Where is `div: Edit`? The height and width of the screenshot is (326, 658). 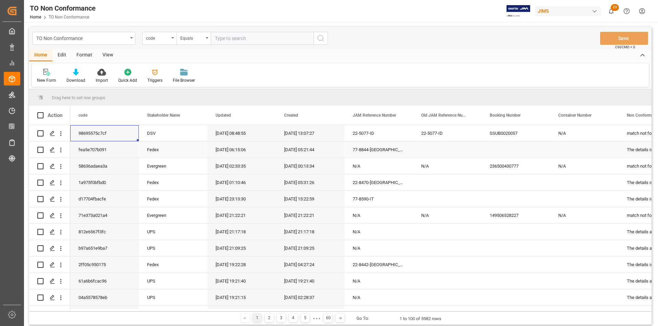
div: Edit is located at coordinates (62, 55).